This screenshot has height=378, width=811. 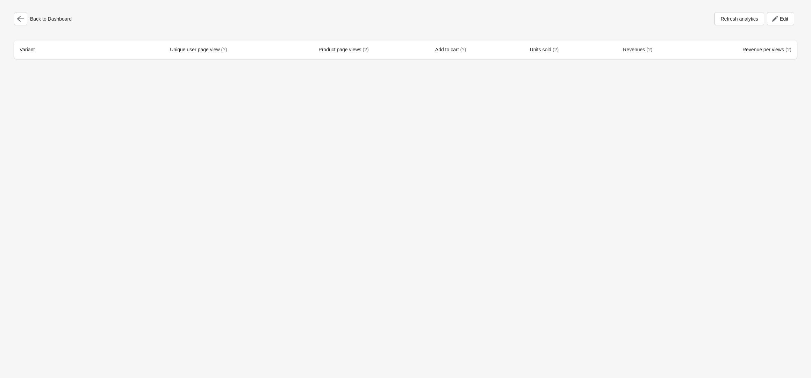 I want to click on th: Variant, so click(x=44, y=50).